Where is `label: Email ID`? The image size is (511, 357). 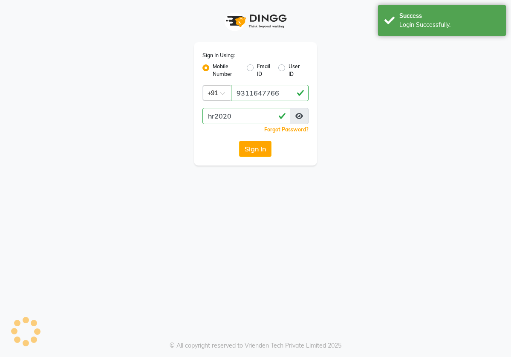 label: Email ID is located at coordinates (264, 70).